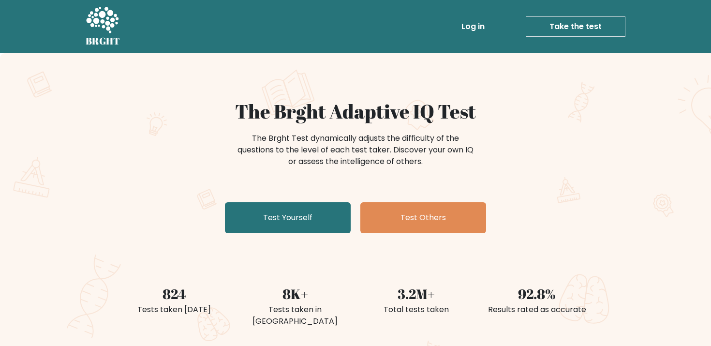  Describe the element at coordinates (416, 294) in the screenshot. I see `div: 3.2M+` at that location.